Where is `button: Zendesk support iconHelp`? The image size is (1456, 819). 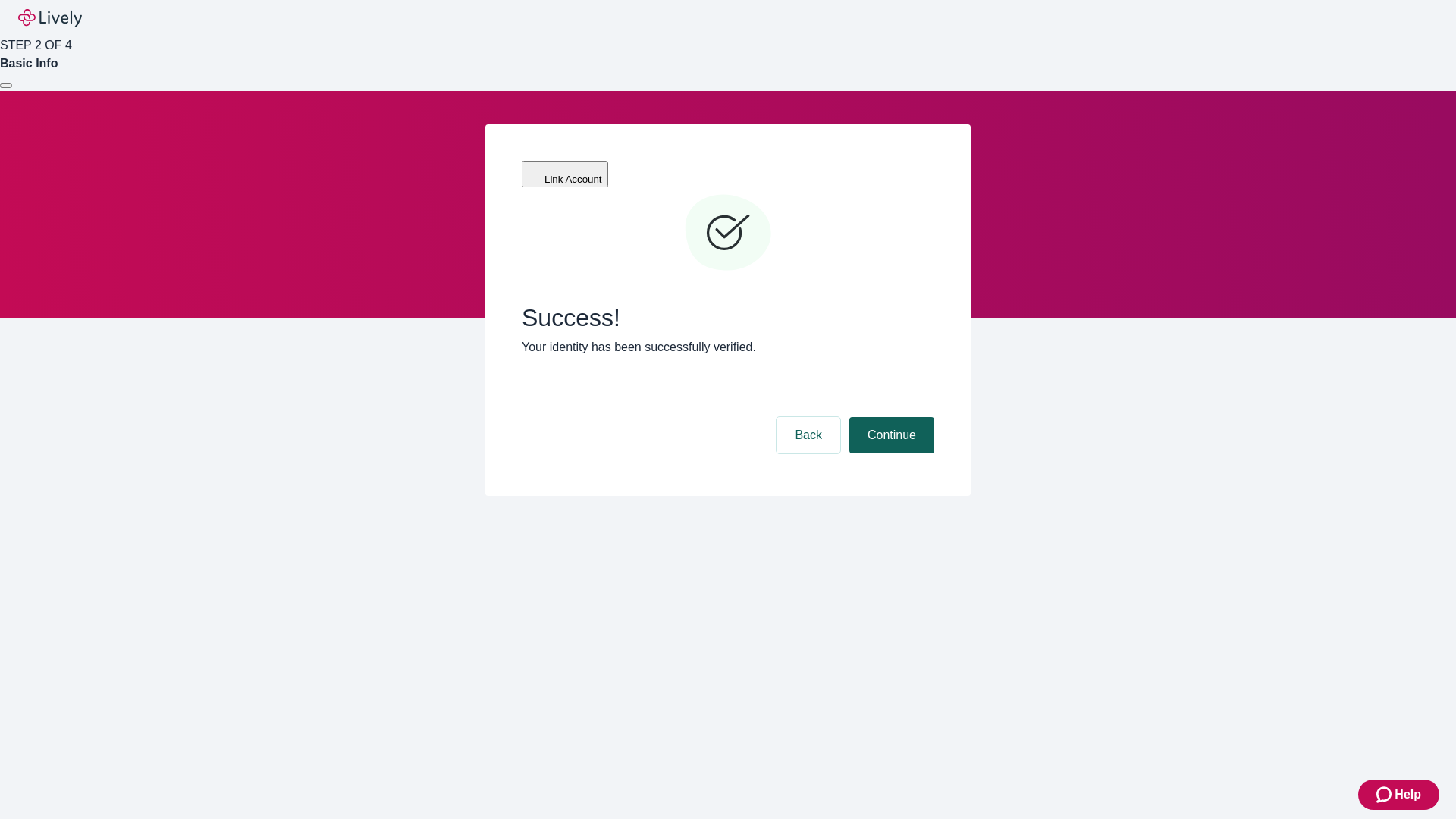 button: Zendesk support iconHelp is located at coordinates (1398, 794).